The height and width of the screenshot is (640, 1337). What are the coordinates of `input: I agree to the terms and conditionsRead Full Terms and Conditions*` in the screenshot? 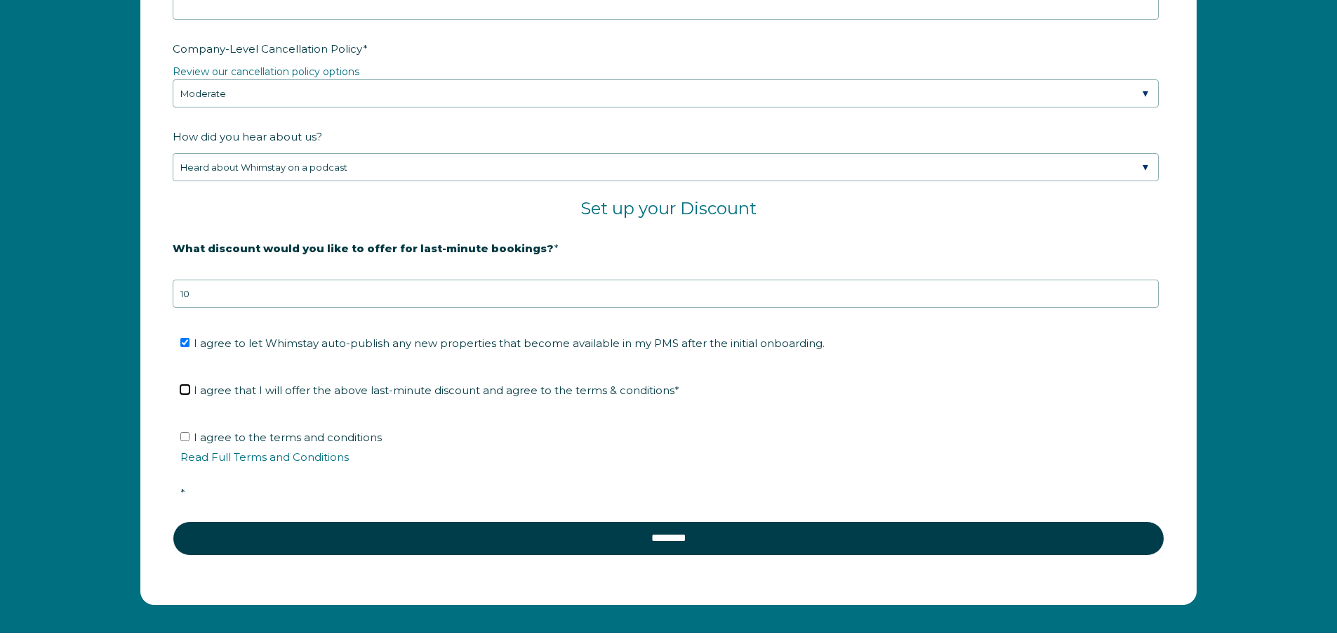 It's located at (185, 436).